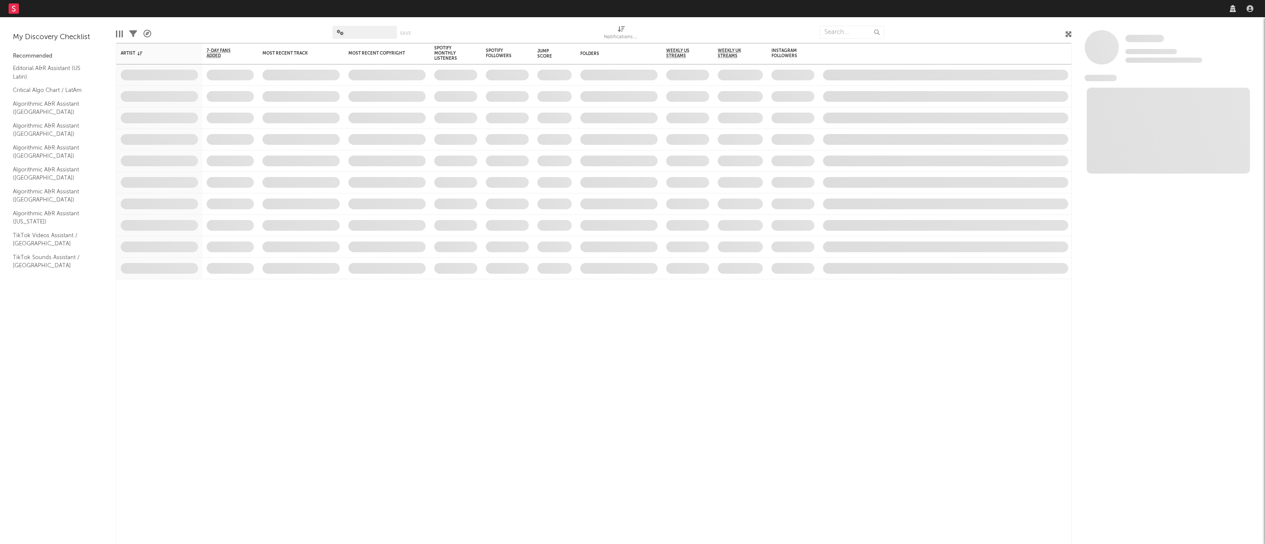  What do you see at coordinates (133, 34) in the screenshot?
I see `div: Filters` at bounding box center [133, 34].